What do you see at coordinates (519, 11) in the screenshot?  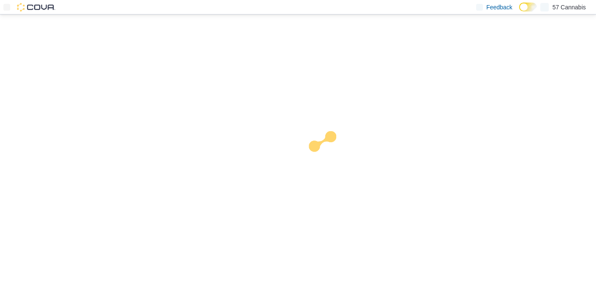 I see `span: Dark Mode` at bounding box center [519, 11].